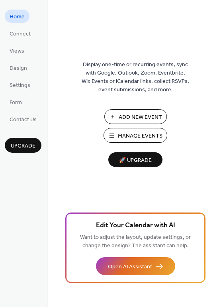 The height and width of the screenshot is (307, 223). I want to click on span: Design, so click(18, 68).